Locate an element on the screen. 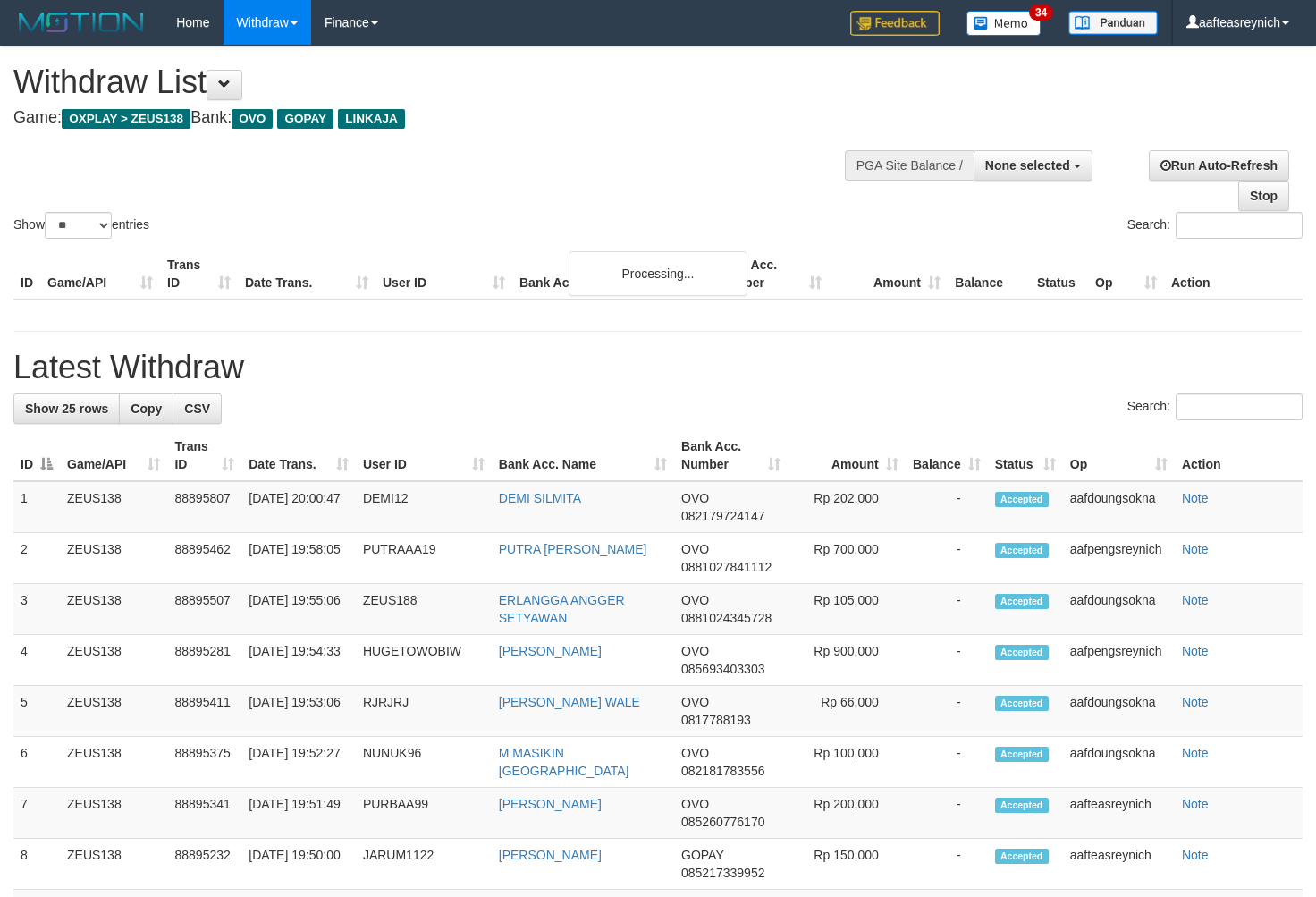  td: Rp 200,000 is located at coordinates (846, 813).